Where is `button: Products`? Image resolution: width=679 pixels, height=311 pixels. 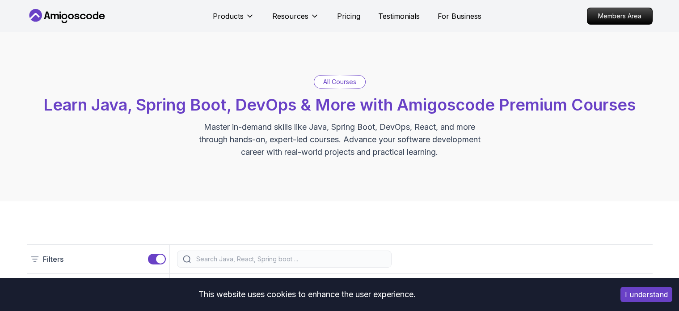 button: Products is located at coordinates (233, 20).